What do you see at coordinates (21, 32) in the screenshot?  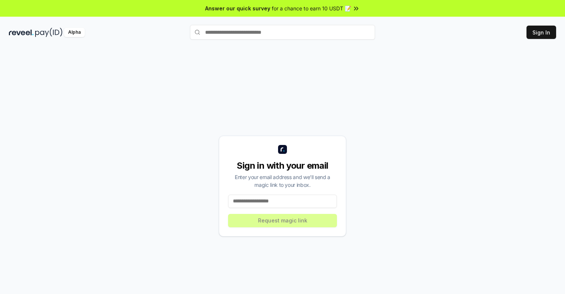 I see `img: reveel_dark` at bounding box center [21, 32].